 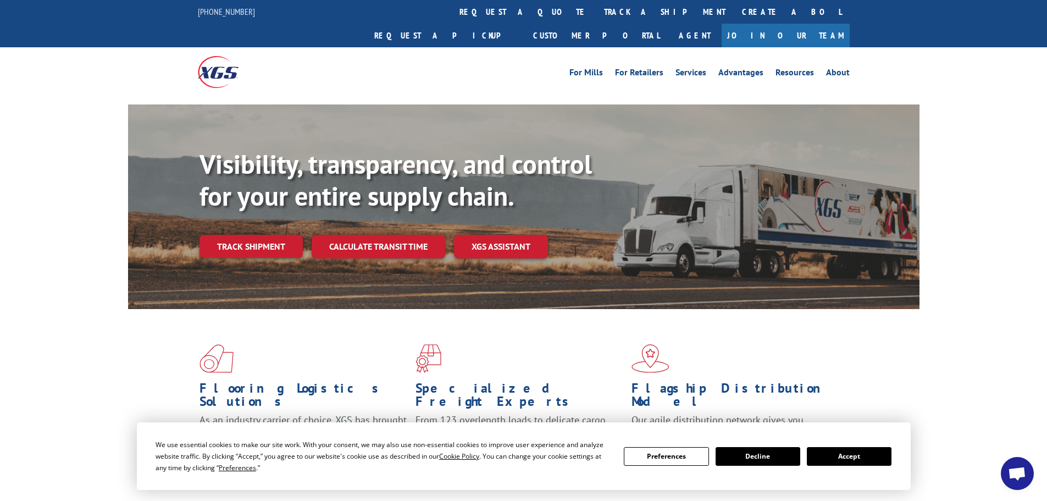 I want to click on a: Services, so click(x=691, y=74).